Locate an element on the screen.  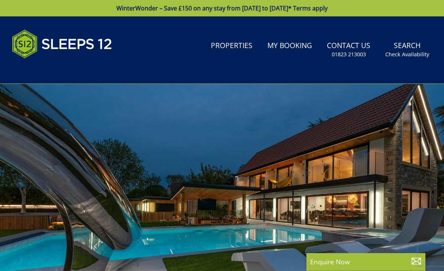
small: Check Availability is located at coordinates (407, 54).